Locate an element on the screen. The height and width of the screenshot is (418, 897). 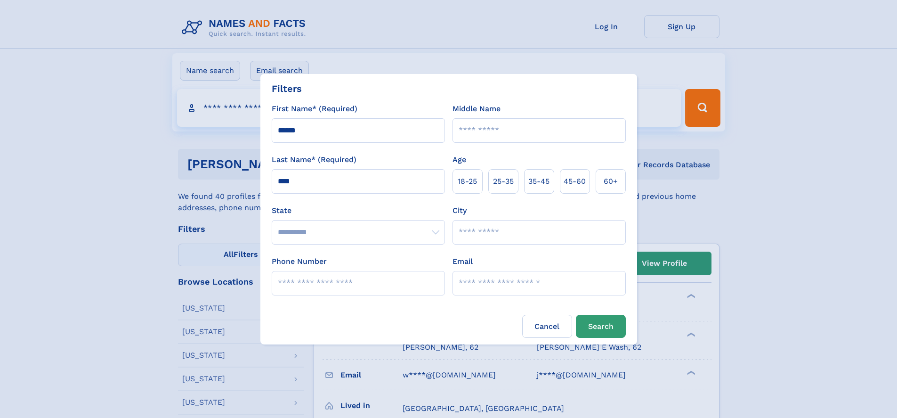
span: 18‑25 is located at coordinates (467, 181).